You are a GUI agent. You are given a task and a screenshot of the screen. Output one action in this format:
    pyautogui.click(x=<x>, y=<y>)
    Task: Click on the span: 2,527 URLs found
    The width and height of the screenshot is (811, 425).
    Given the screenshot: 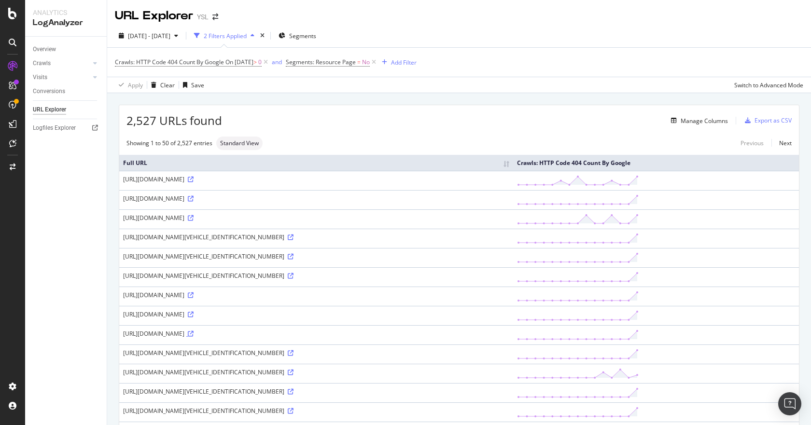 What is the action you would take?
    pyautogui.click(x=174, y=121)
    